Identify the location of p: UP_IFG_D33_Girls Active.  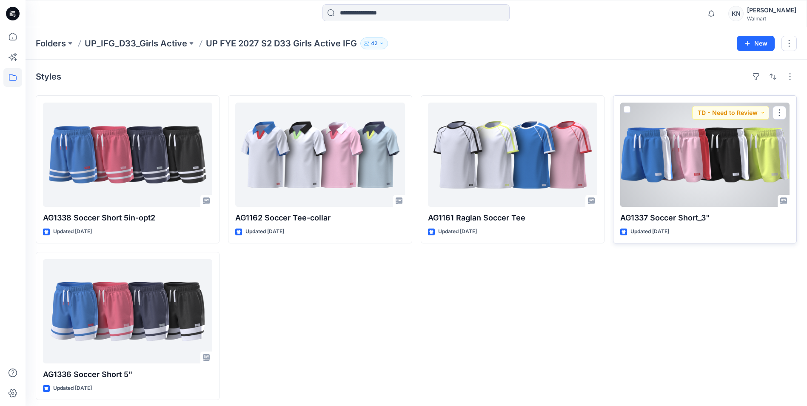
(136, 43).